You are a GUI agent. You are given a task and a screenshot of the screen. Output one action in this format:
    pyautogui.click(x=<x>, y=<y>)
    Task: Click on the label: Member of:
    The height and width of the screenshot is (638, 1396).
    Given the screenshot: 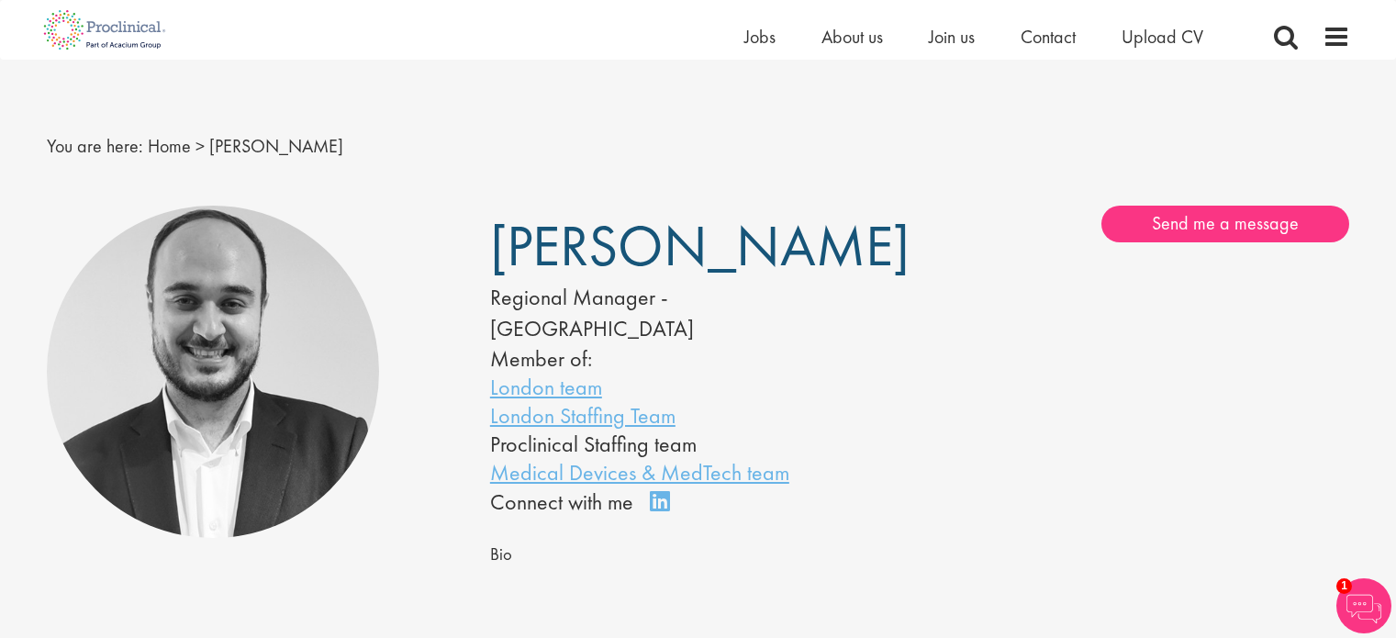 What is the action you would take?
    pyautogui.click(x=541, y=358)
    